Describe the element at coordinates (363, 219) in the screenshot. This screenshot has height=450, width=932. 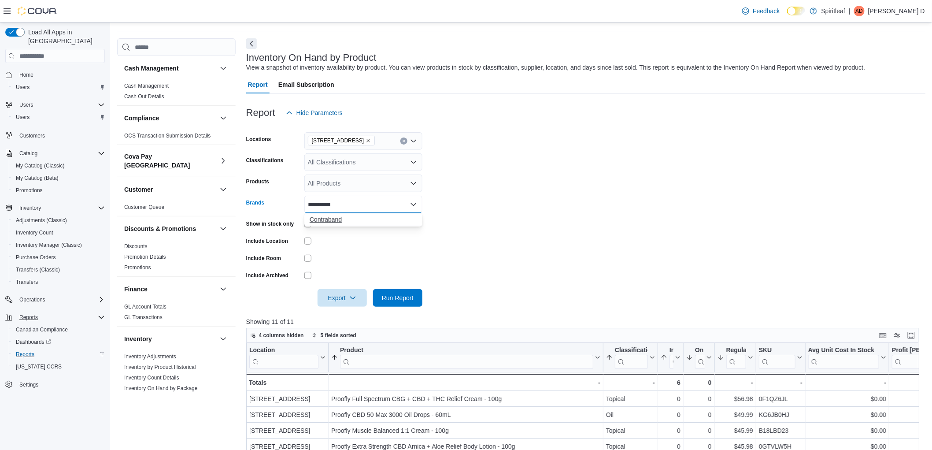
I see `div: Choose from the following options` at that location.